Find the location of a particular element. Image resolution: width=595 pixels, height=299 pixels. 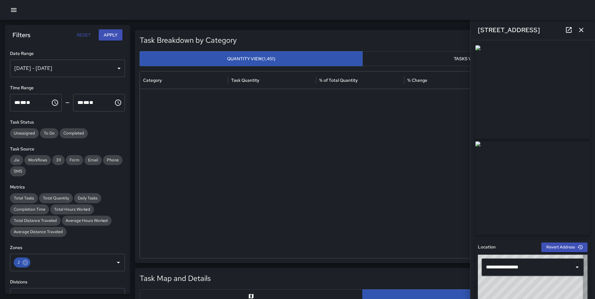

div: Total Tasks is located at coordinates (24, 198).